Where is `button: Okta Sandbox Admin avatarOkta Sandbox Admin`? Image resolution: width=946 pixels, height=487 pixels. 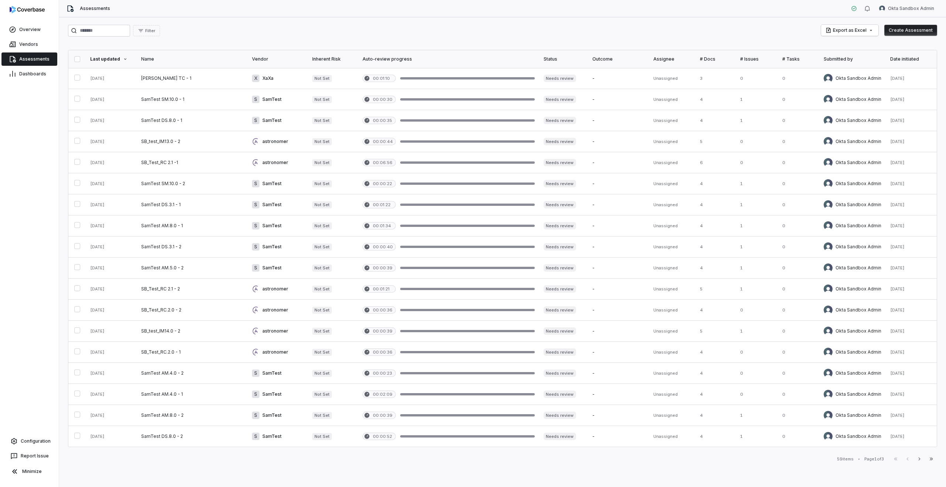 button: Okta Sandbox Admin avatarOkta Sandbox Admin is located at coordinates (907, 9).